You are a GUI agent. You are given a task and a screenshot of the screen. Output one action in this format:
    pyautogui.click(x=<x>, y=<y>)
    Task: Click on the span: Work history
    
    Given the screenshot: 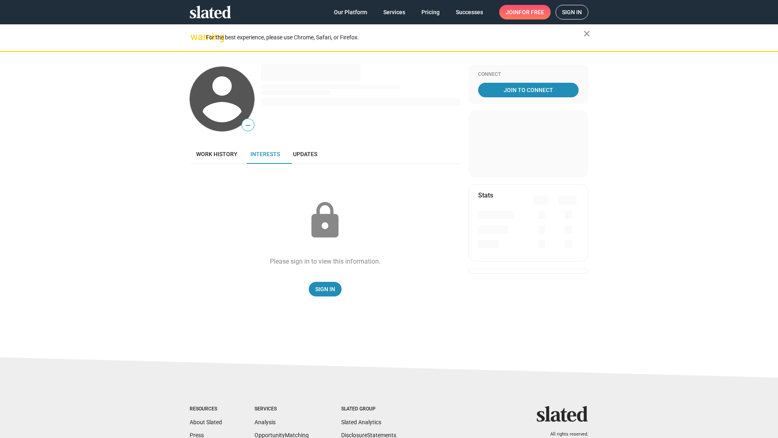 What is the action you would take?
    pyautogui.click(x=217, y=154)
    